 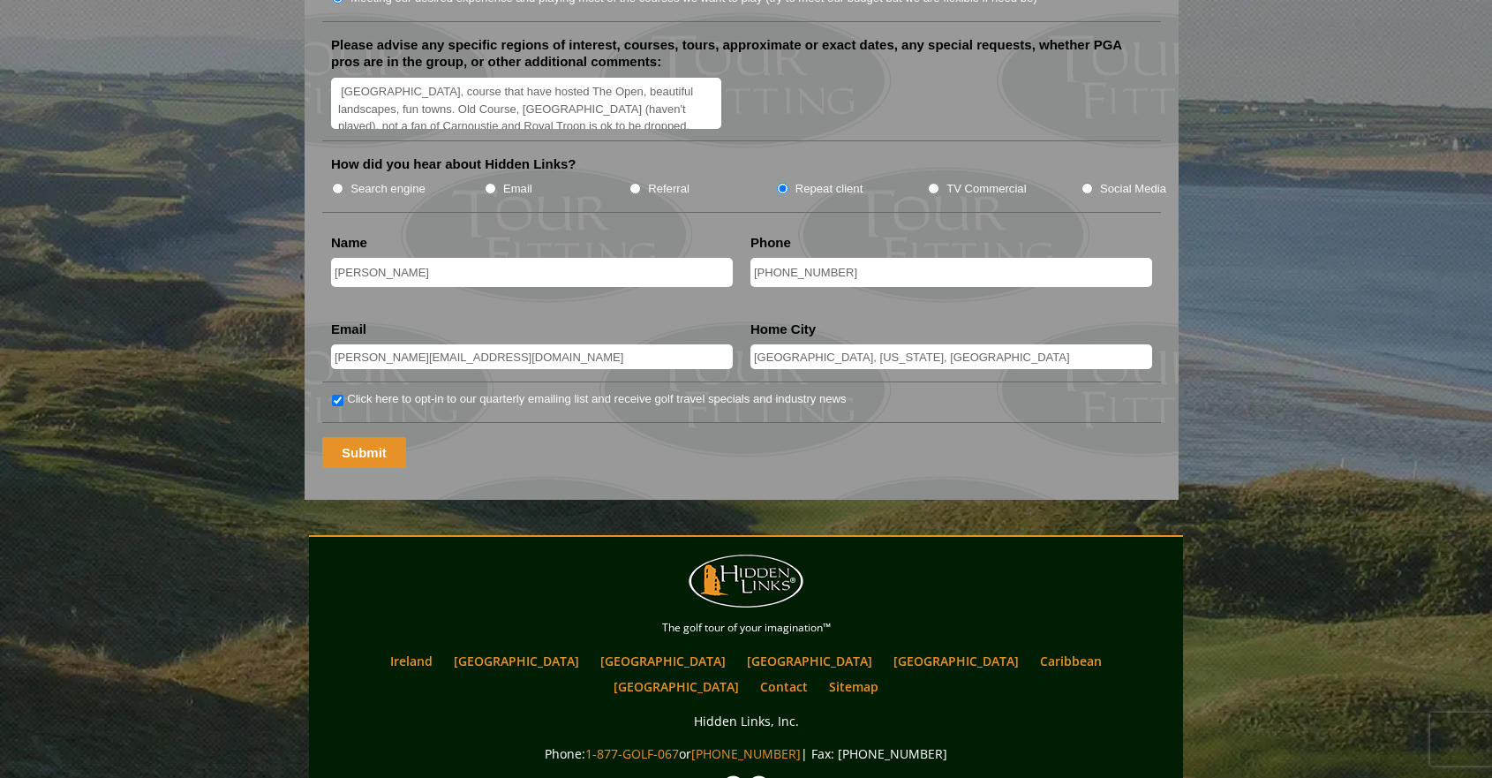 What do you see at coordinates (771, 243) in the screenshot?
I see `label: Phone` at bounding box center [771, 243].